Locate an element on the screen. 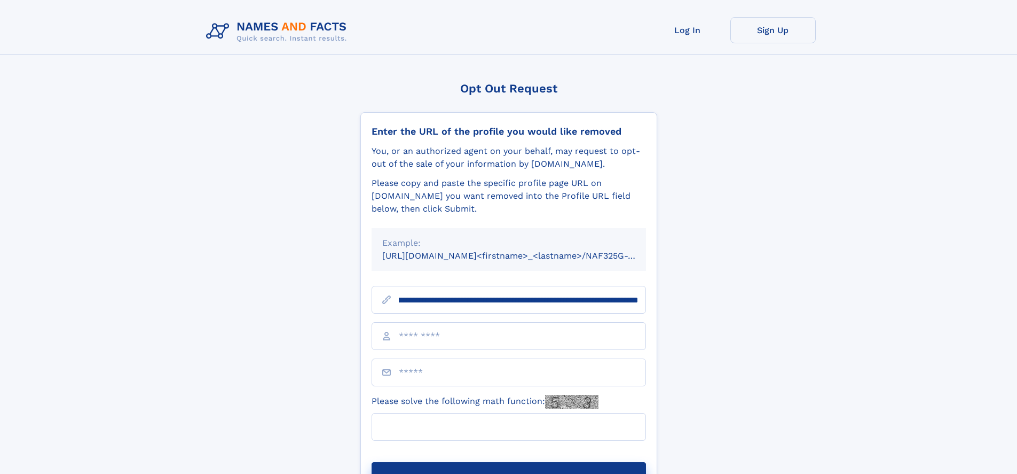 Image resolution: width=1017 pixels, height=474 pixels. div: Opt Out Request is located at coordinates (509, 88).